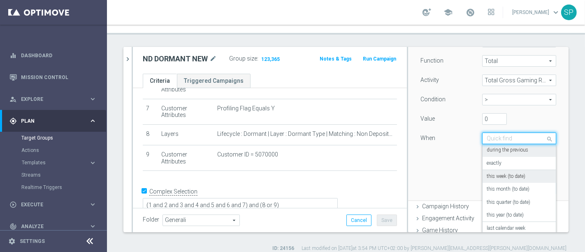 The width and height of the screenshot is (585, 252). What do you see at coordinates (305, 134) in the screenshot?
I see `span: Lifecycle : Dormant | Layer : Dormant Type | Matching : Non Depositor` at bounding box center [305, 134].